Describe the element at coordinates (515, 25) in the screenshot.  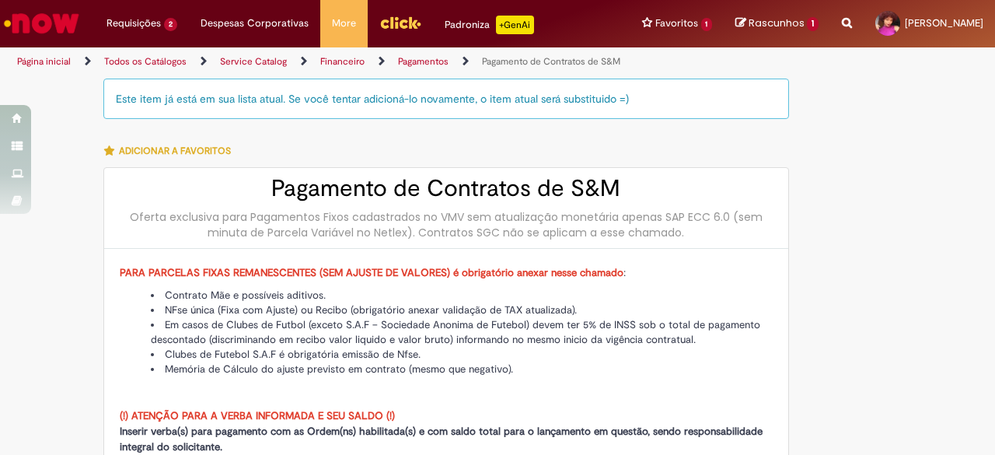
I see `p: +GenAi` at that location.